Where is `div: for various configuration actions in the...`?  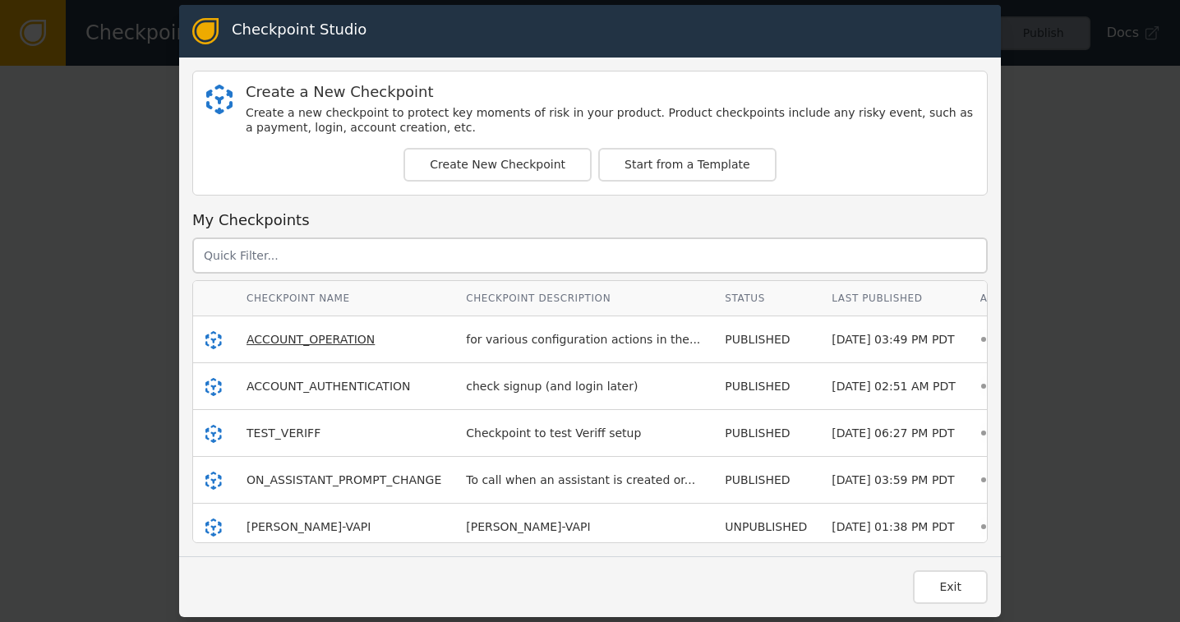 div: for various configuration actions in the... is located at coordinates (583, 339).